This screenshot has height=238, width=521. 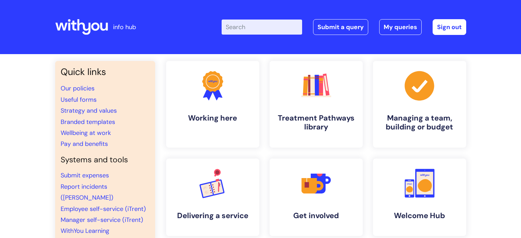 What do you see at coordinates (316, 216) in the screenshot?
I see `h4: Get involved` at bounding box center [316, 216].